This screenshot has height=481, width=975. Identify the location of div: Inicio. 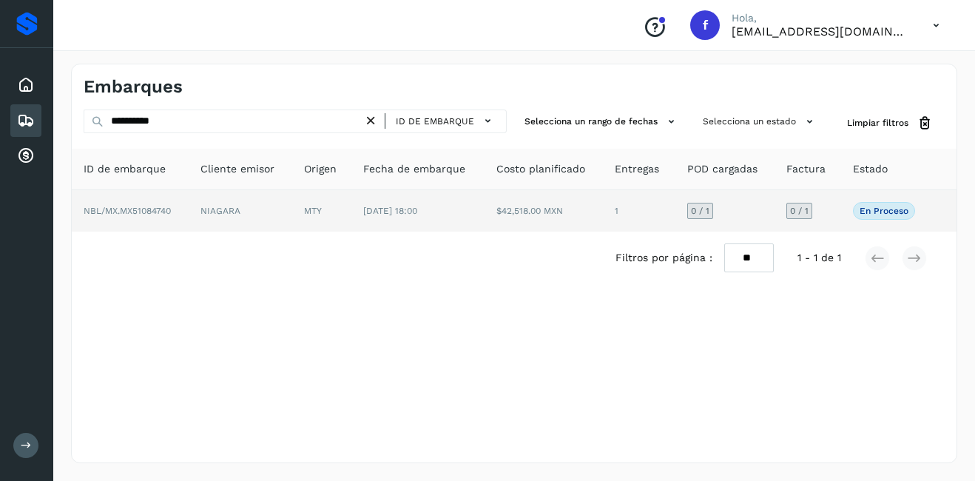
(26, 85).